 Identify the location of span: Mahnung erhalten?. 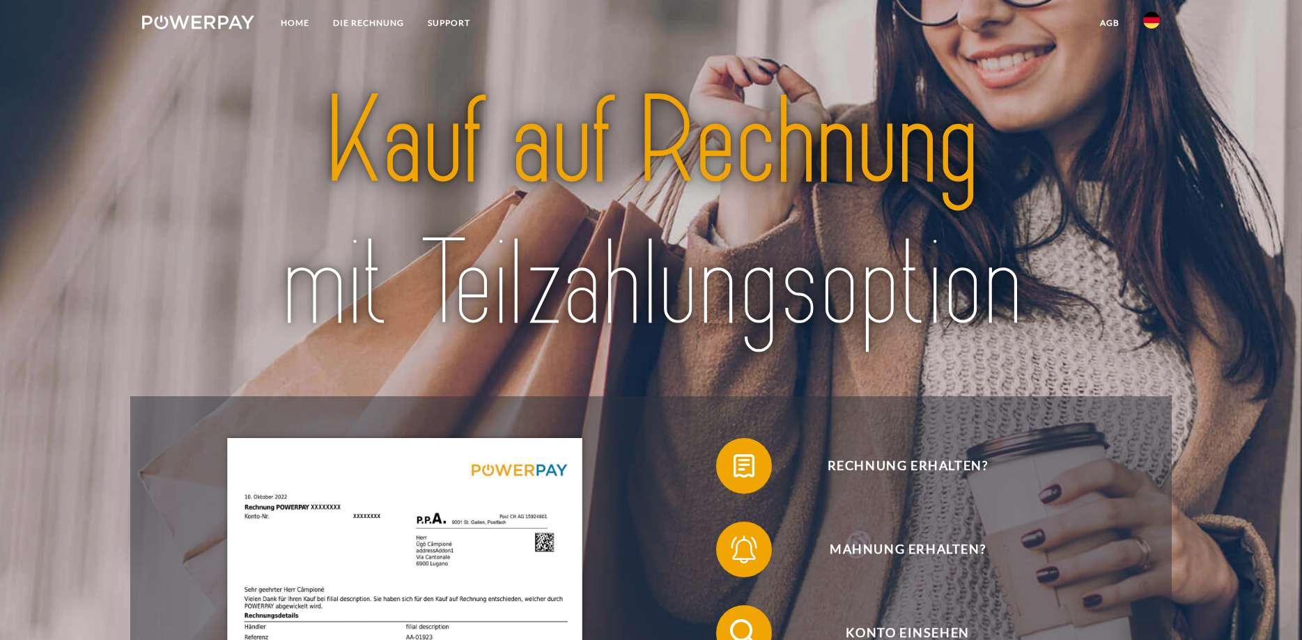
(908, 550).